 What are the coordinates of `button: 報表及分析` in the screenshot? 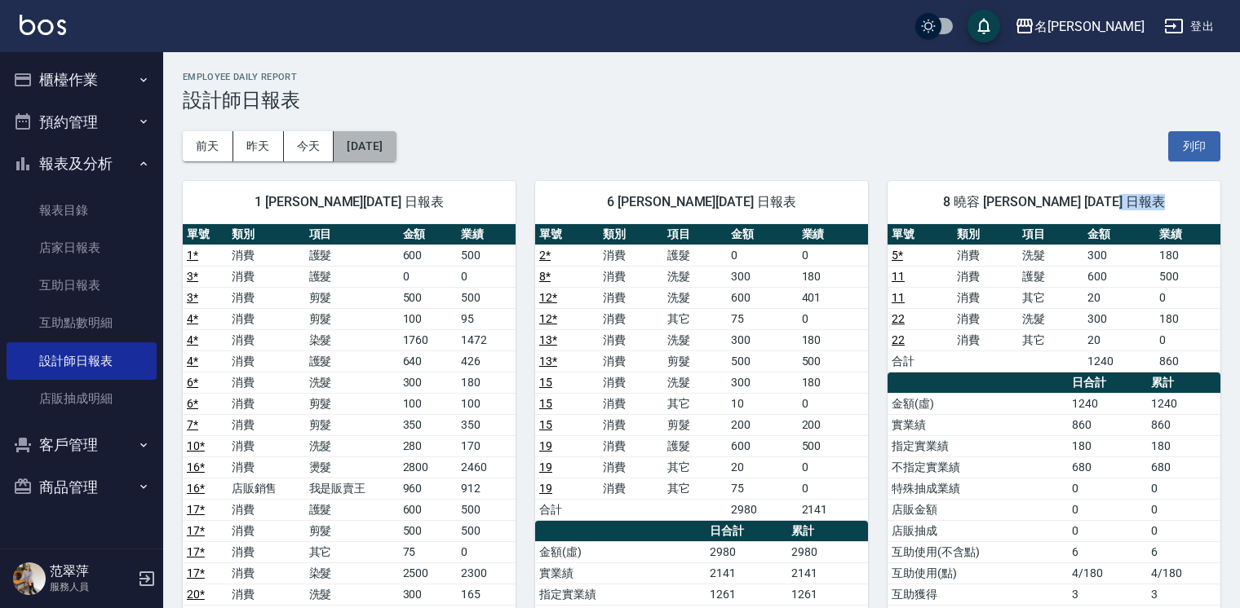 It's located at (82, 164).